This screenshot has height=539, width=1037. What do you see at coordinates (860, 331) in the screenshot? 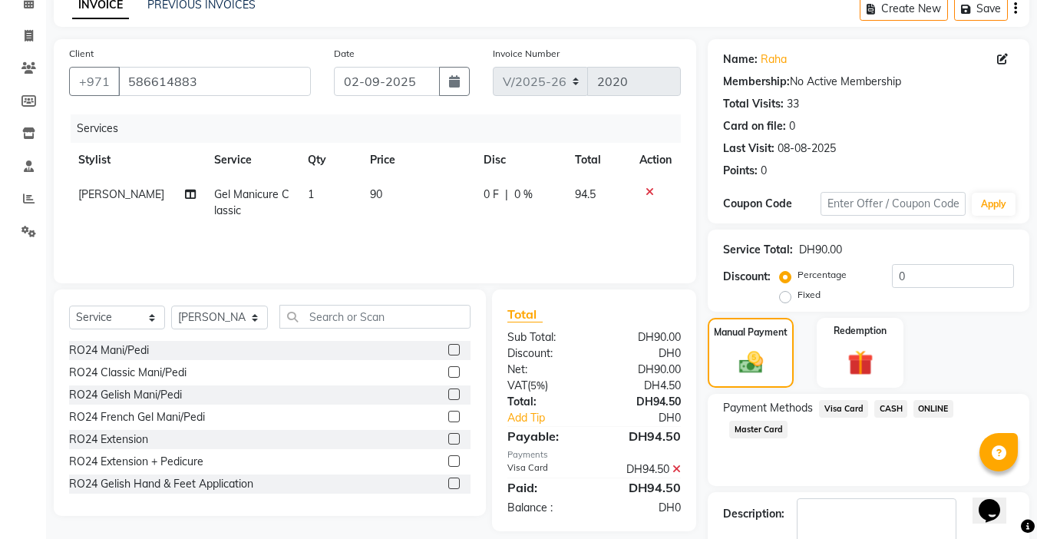
I see `label: Redemption` at bounding box center [860, 331].